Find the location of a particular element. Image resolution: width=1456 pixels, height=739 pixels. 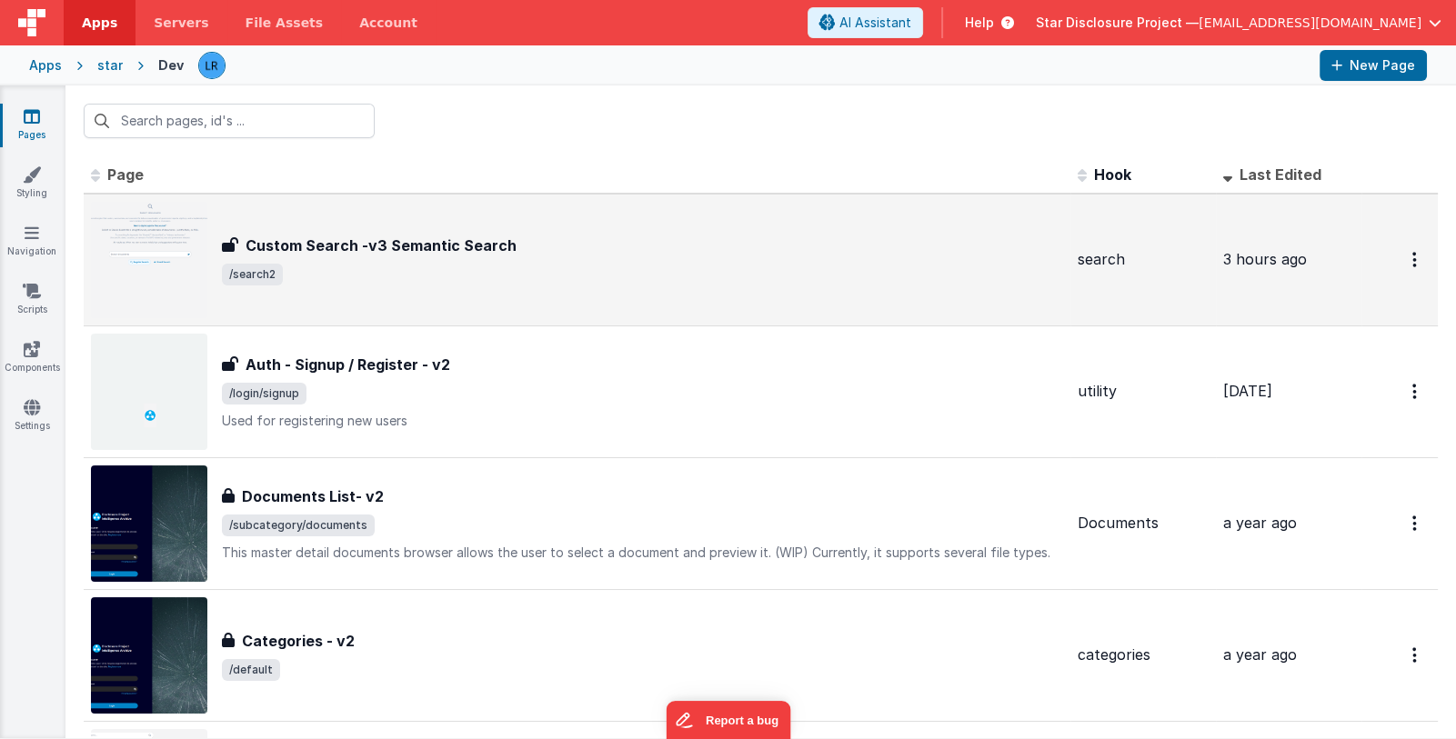

span: Last Edited is located at coordinates (1281, 175).